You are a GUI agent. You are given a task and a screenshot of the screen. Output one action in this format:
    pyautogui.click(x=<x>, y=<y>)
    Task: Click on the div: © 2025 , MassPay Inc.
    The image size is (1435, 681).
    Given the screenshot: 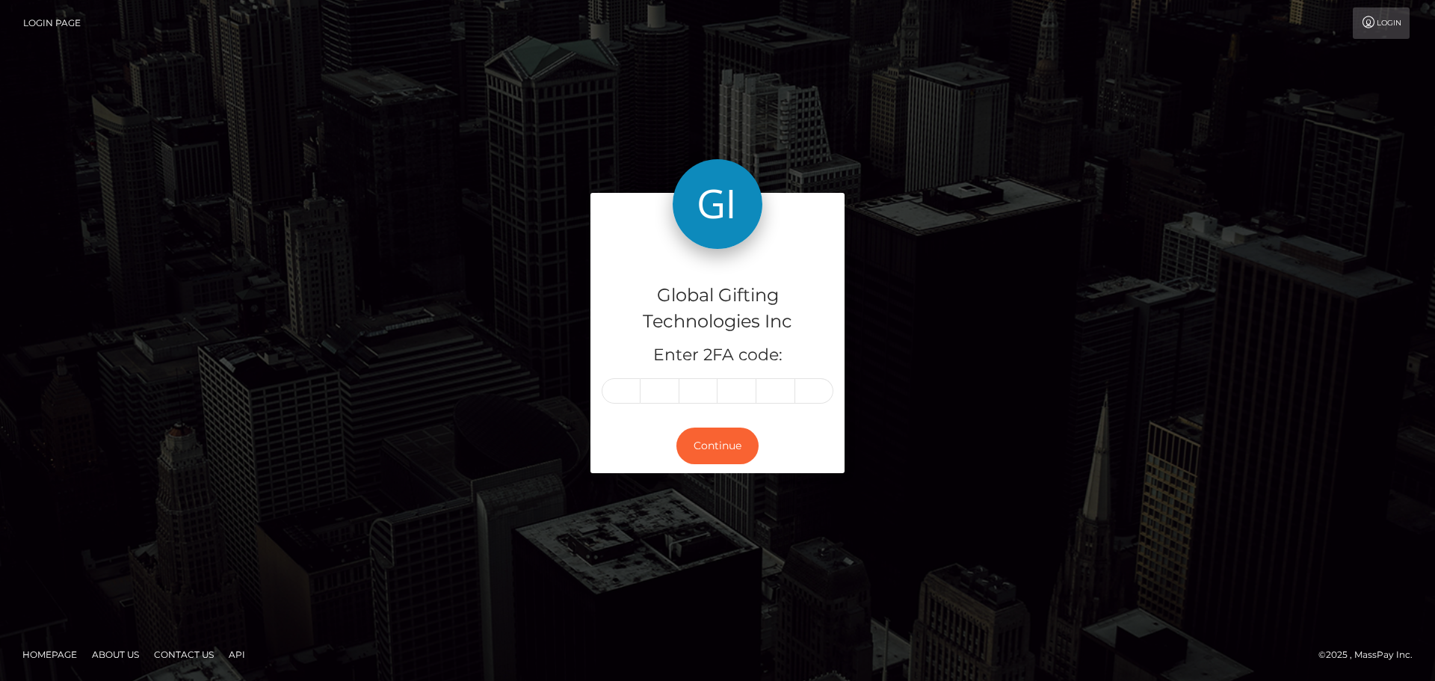 What is the action you would take?
    pyautogui.click(x=1371, y=655)
    